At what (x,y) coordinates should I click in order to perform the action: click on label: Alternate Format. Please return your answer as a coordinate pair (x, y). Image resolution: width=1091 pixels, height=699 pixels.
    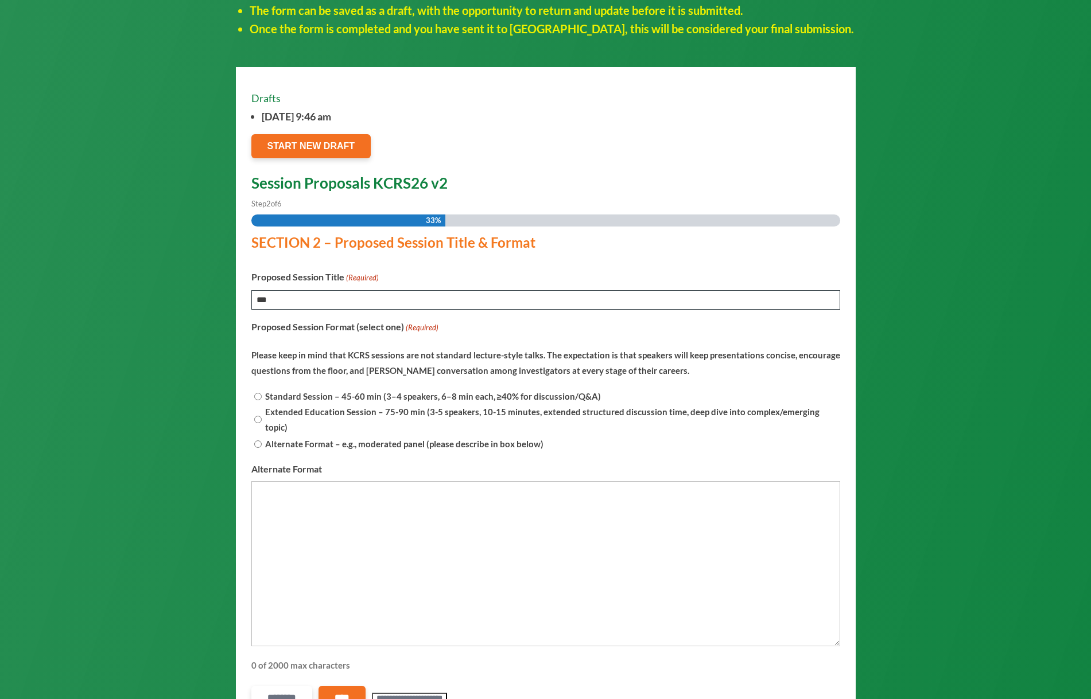
    Looking at the image, I should click on (286, 469).